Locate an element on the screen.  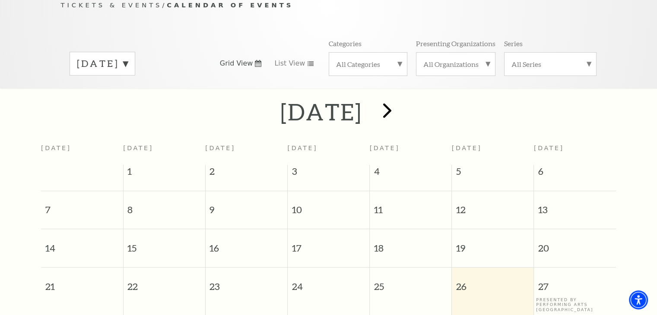
span: 3 is located at coordinates (328, 174).